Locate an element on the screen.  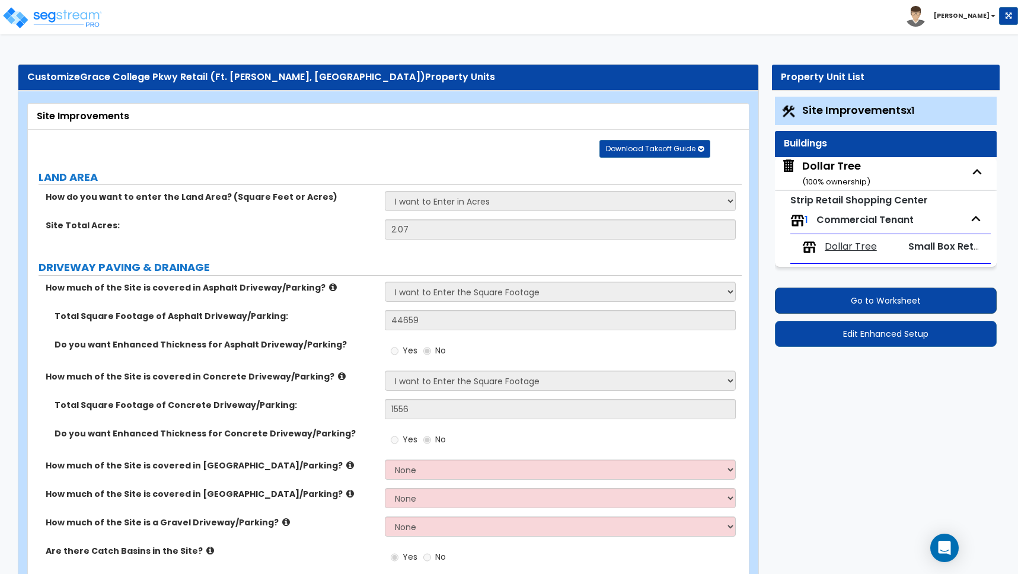
label: Are there Catch Basins in the Site? is located at coordinates (210, 551).